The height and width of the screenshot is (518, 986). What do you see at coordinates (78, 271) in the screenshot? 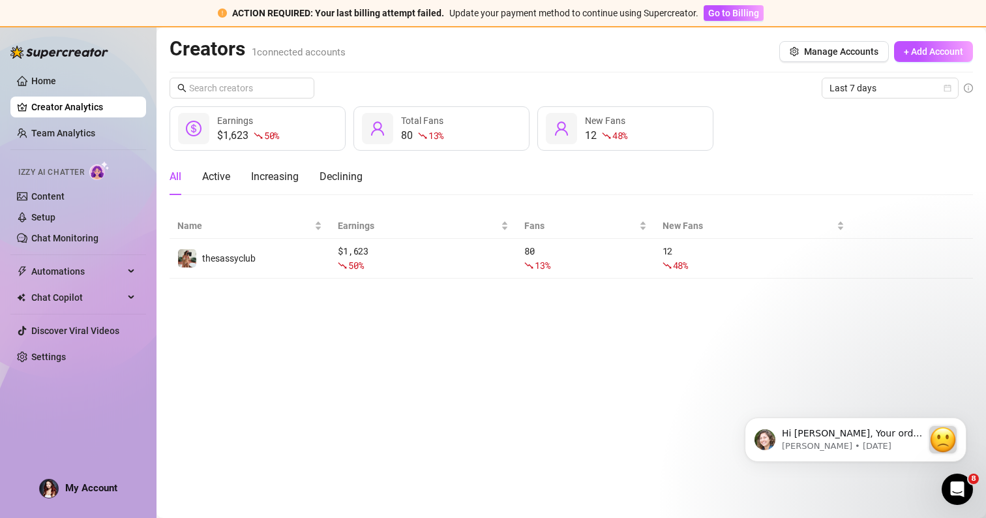
I see `span: Automations` at bounding box center [78, 271].